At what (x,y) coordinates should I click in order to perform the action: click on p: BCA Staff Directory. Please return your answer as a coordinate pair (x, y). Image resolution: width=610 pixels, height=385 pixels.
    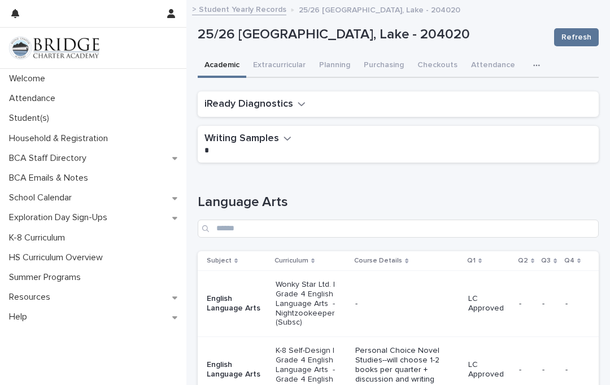
    Looking at the image, I should click on (50, 158).